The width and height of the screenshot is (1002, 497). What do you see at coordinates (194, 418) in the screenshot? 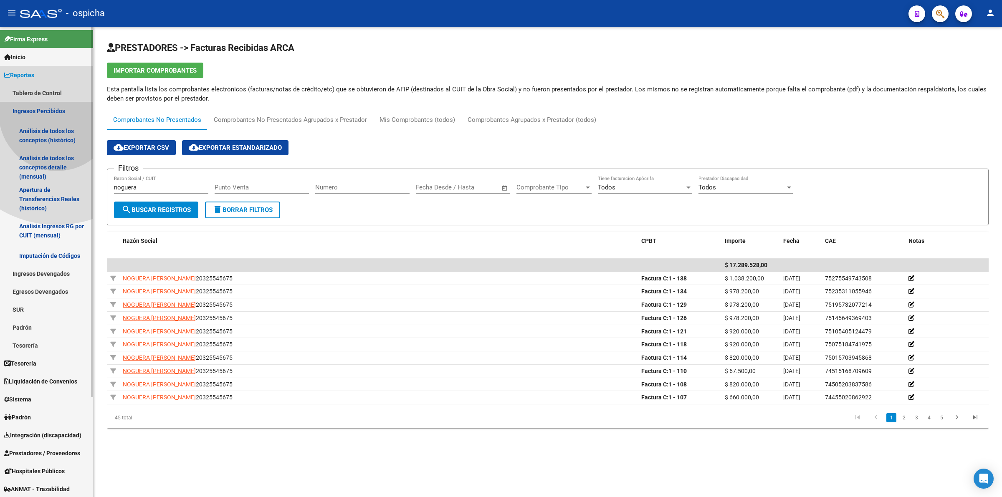
I see `div: 45 total` at bounding box center [194, 418].